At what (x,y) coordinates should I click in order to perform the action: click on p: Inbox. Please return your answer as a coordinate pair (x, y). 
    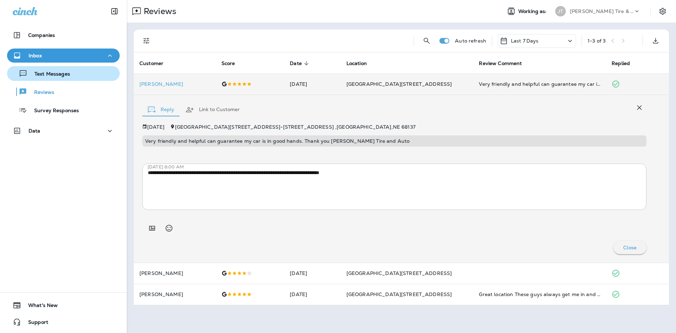
    Looking at the image, I should click on (35, 56).